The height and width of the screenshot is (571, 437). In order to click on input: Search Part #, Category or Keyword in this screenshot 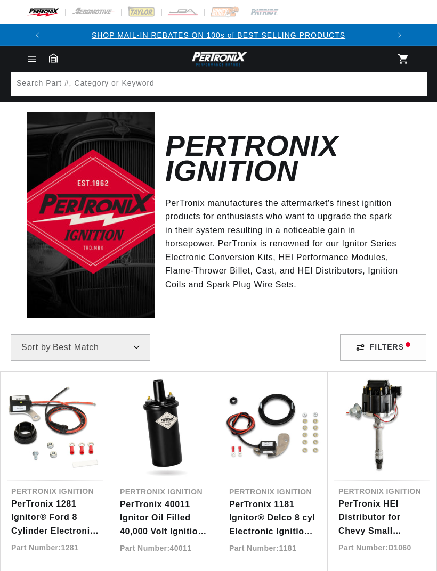, I will do `click(219, 84)`.